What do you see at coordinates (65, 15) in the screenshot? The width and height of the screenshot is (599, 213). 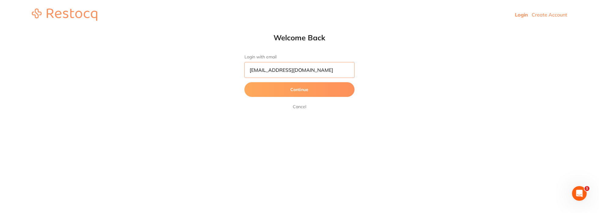 I see `img: restocq_logo.svg` at bounding box center [65, 15].